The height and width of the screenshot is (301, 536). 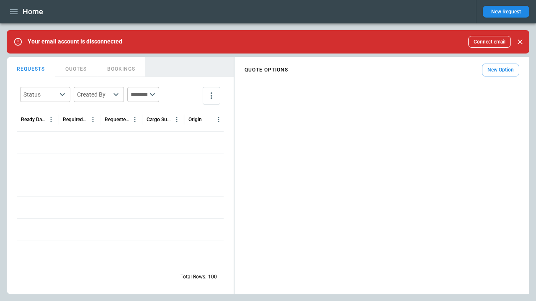 I want to click on button: Ready Date & Time (UTC+03:00) column menu, so click(x=51, y=120).